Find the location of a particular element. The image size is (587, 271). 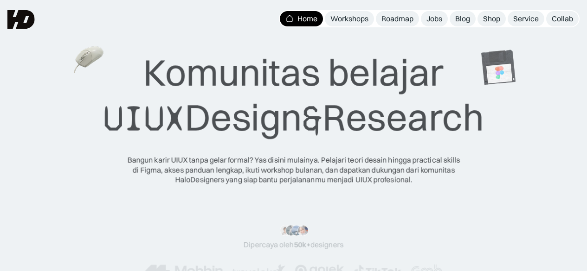

span: 50k+ is located at coordinates (302, 245).